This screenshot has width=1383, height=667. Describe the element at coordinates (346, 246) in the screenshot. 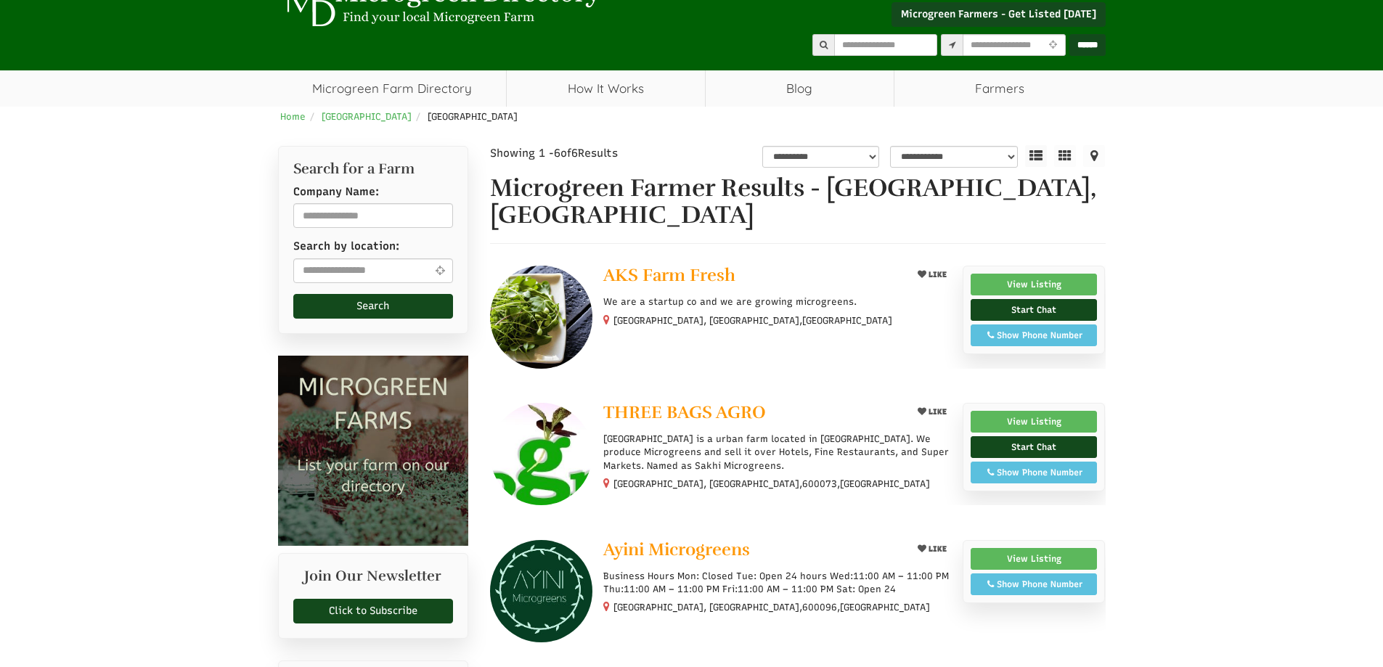

I see `label: Search by location:` at that location.